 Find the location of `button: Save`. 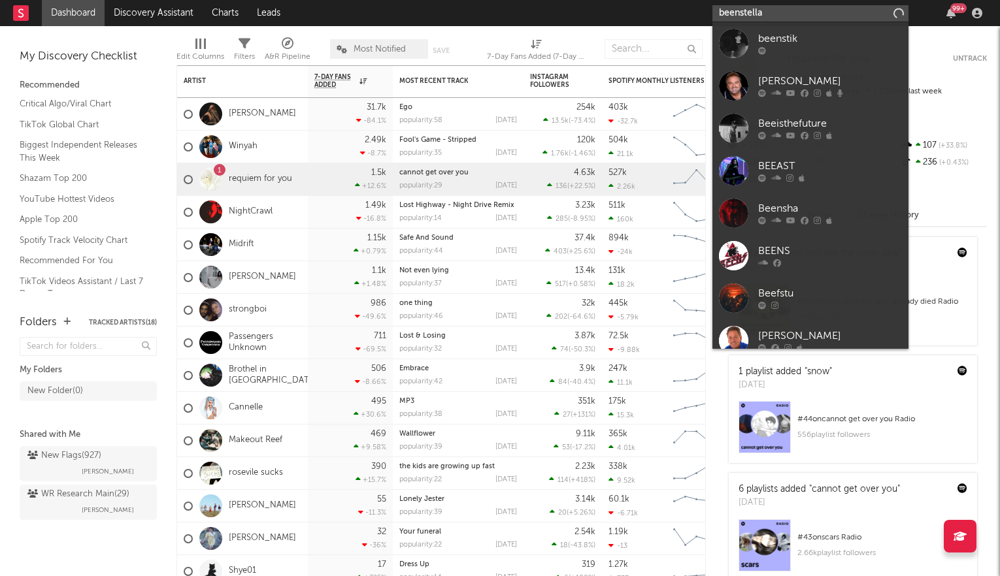

button: Save is located at coordinates (441, 50).